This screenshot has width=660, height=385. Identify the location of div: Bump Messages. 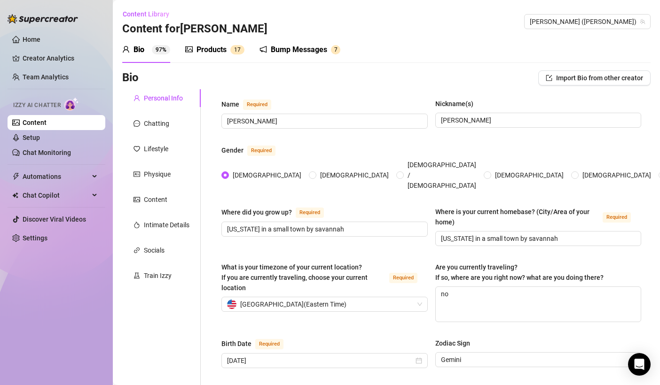
(299, 50).